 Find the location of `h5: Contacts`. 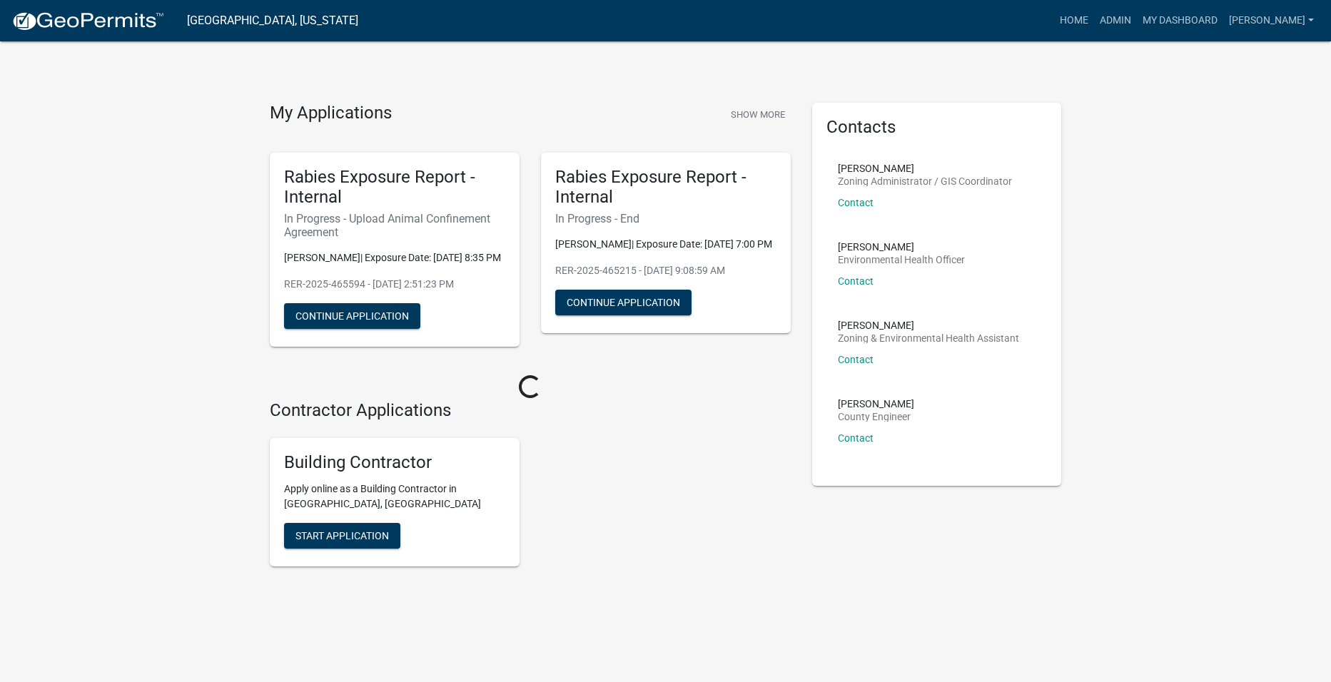

h5: Contacts is located at coordinates (937, 127).